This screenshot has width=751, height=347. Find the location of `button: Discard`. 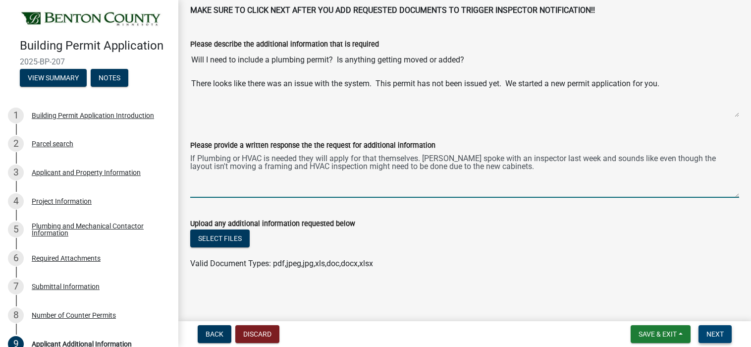

button: Discard is located at coordinates (257, 334).